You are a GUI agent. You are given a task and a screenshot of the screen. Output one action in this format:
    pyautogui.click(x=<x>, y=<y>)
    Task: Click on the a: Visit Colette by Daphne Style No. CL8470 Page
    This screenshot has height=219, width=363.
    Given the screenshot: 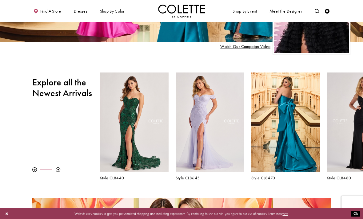 What is the action you would take?
    pyautogui.click(x=285, y=122)
    